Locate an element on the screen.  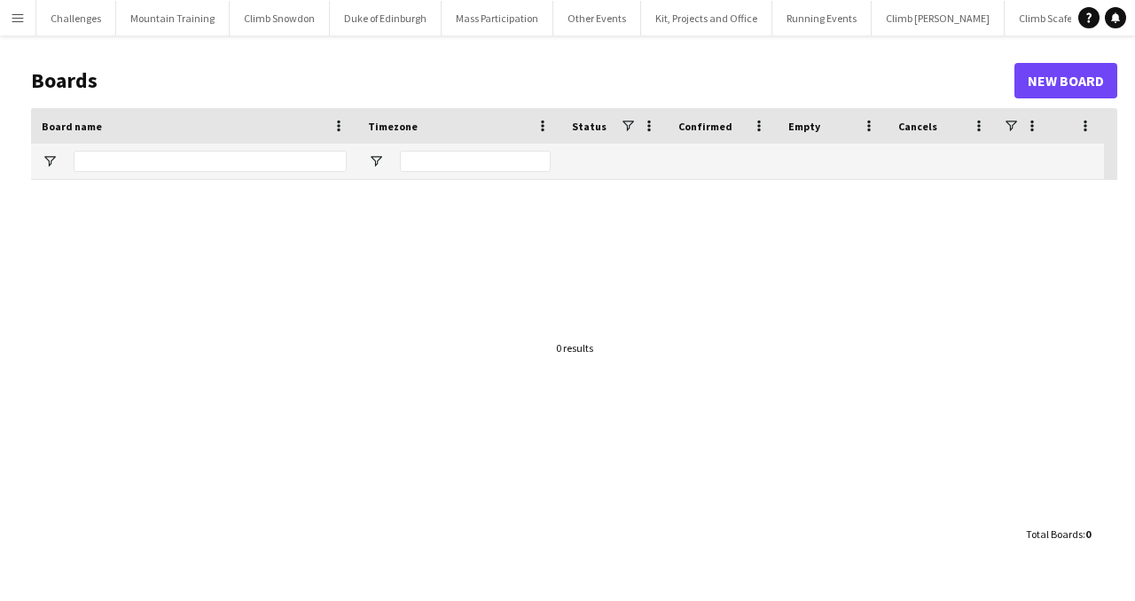
button: Mass Participation is located at coordinates (497, 18).